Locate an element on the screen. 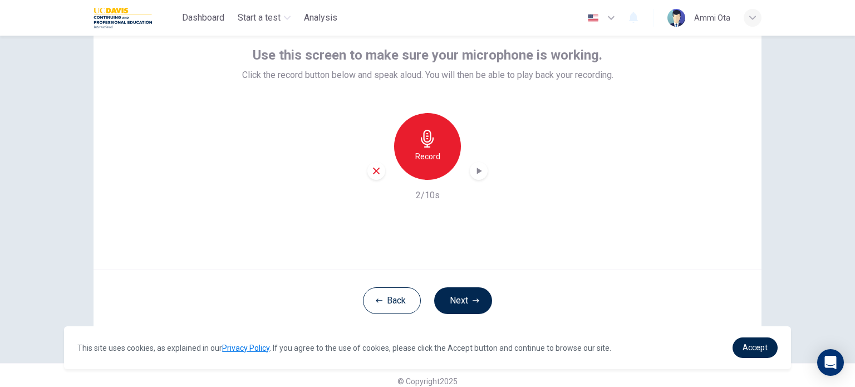  h6: Record is located at coordinates (427, 156).